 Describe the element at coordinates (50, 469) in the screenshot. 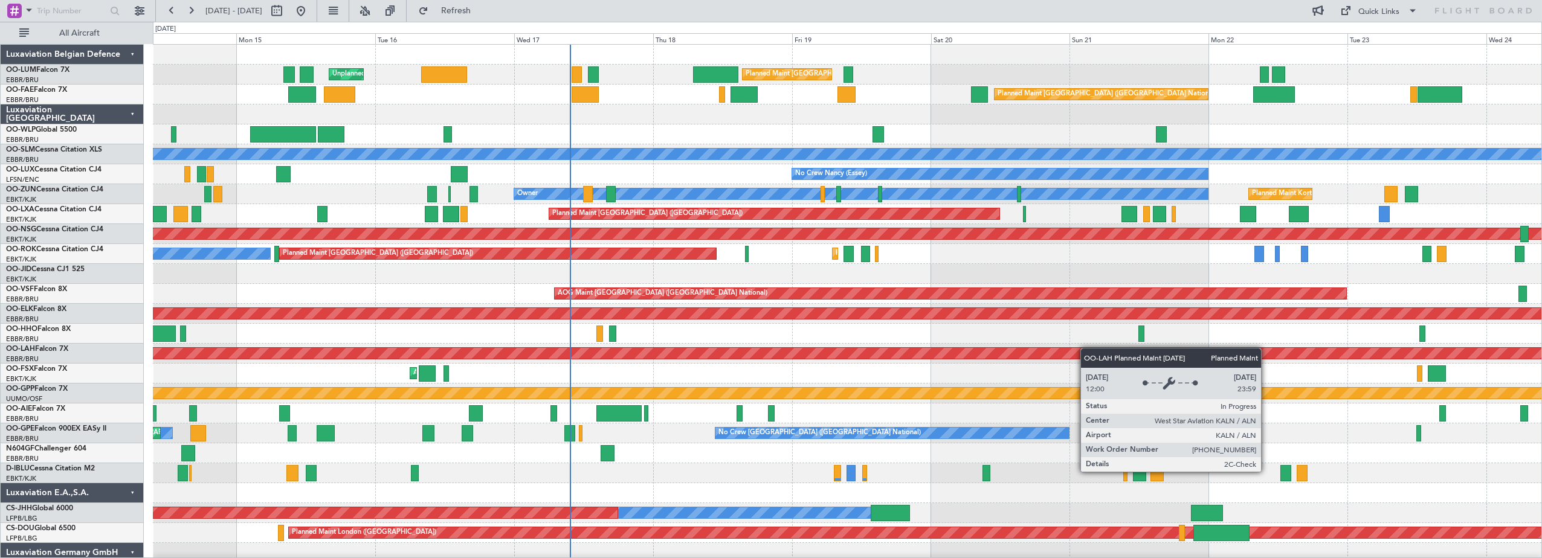

I see `a: D-IBLUCessna Citation M2` at that location.